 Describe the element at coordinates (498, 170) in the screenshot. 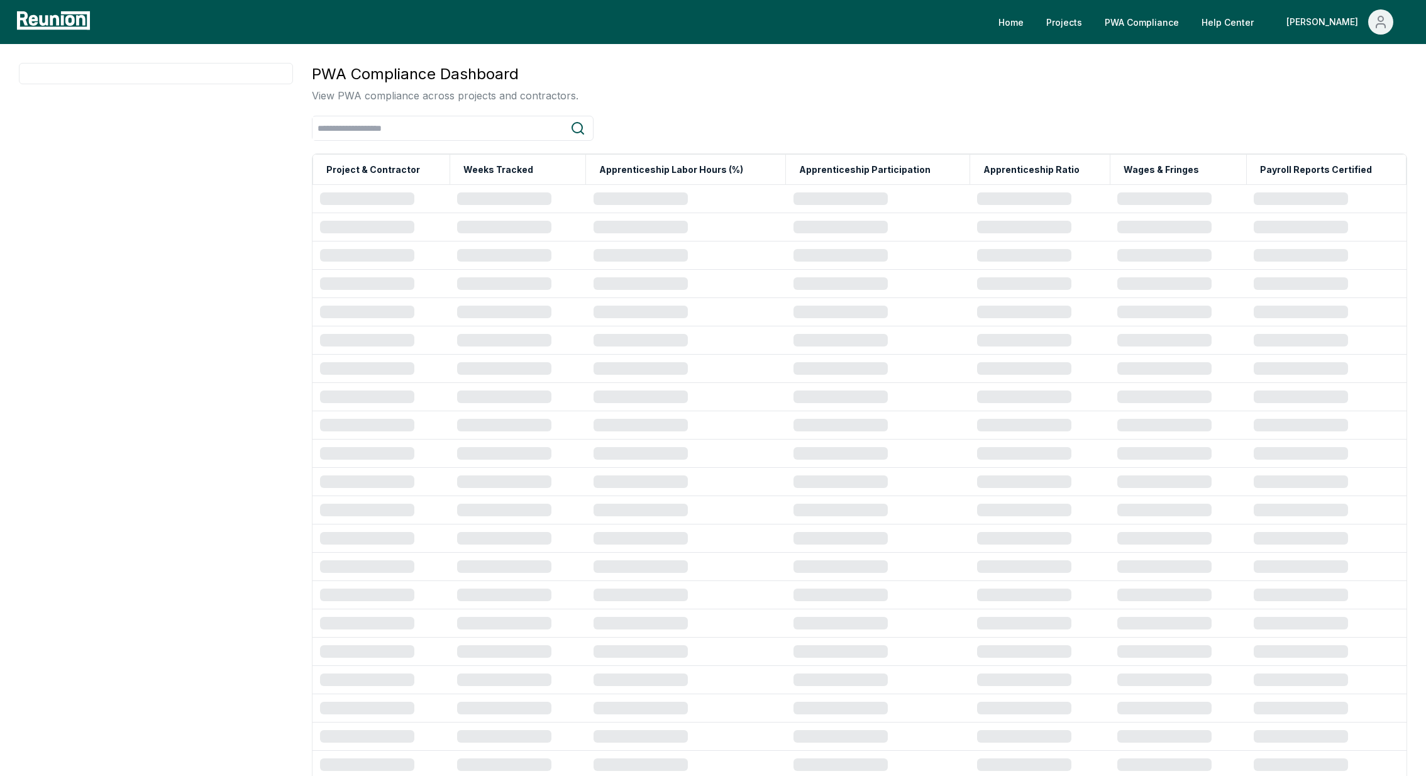

I see `button: Weeks Tracked` at that location.